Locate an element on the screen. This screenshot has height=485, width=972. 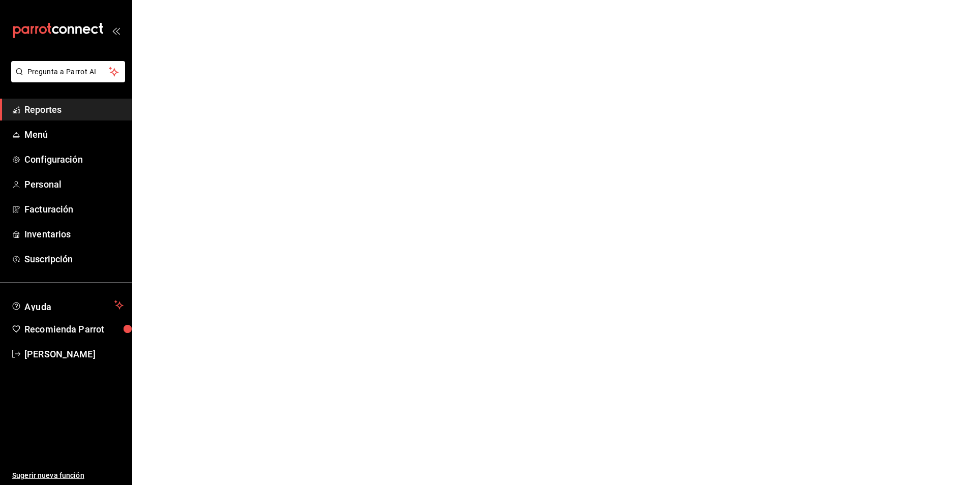
span: Personal is located at coordinates (74, 184).